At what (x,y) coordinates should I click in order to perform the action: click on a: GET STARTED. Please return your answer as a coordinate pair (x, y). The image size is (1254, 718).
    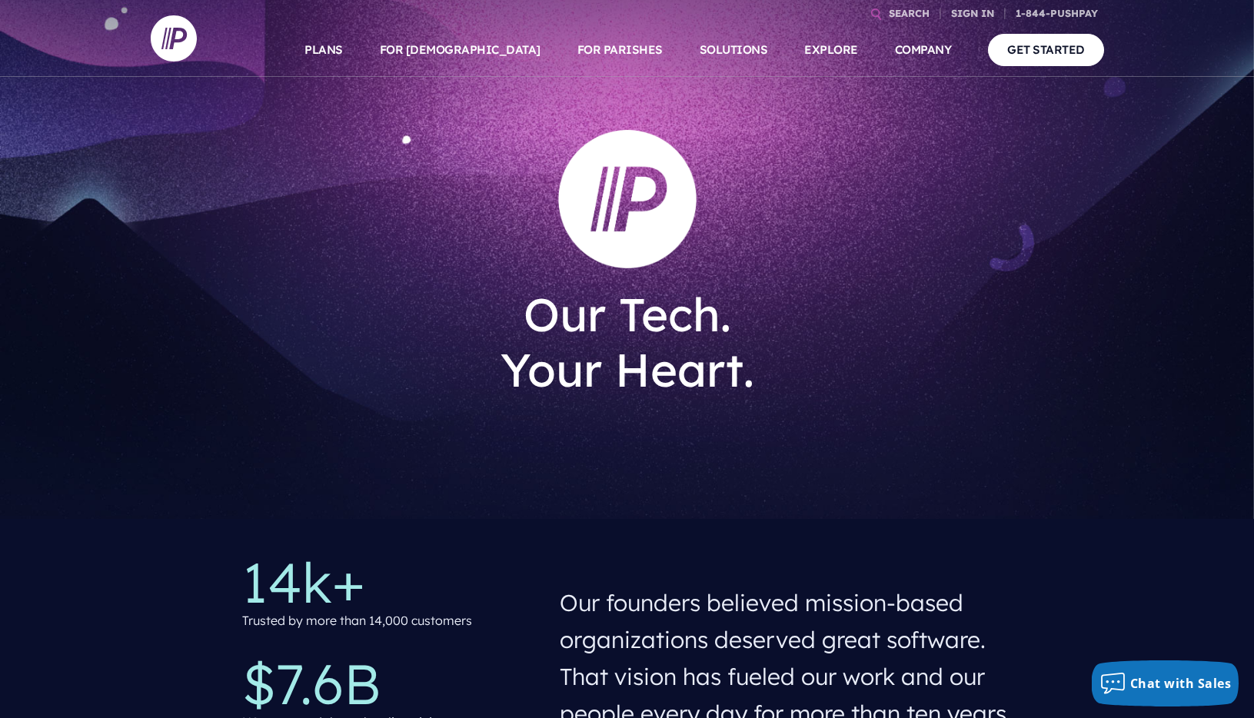
    Looking at the image, I should click on (1045, 49).